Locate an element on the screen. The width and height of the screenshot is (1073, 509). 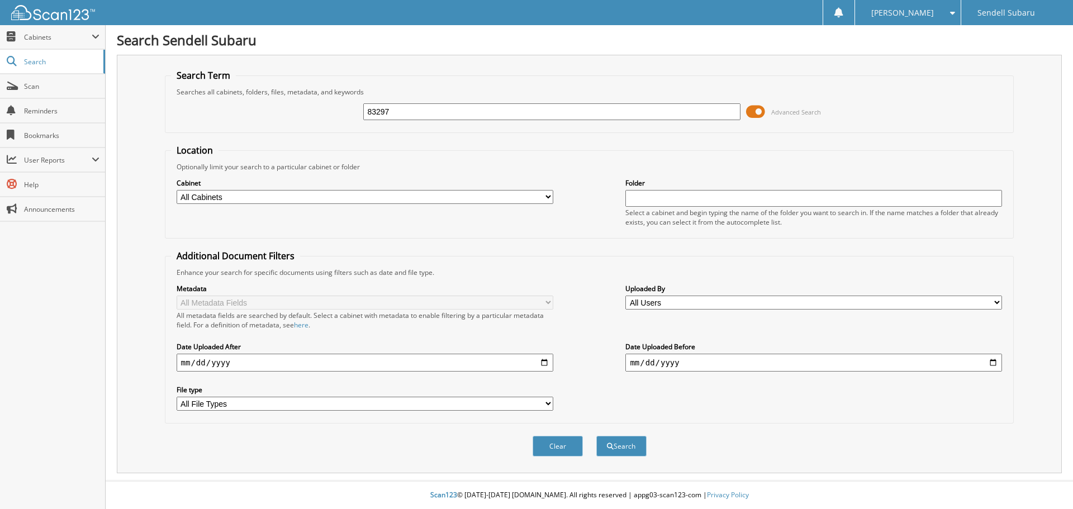
div: Optionally limit your search to a particular cabinet or folder is located at coordinates (590, 167).